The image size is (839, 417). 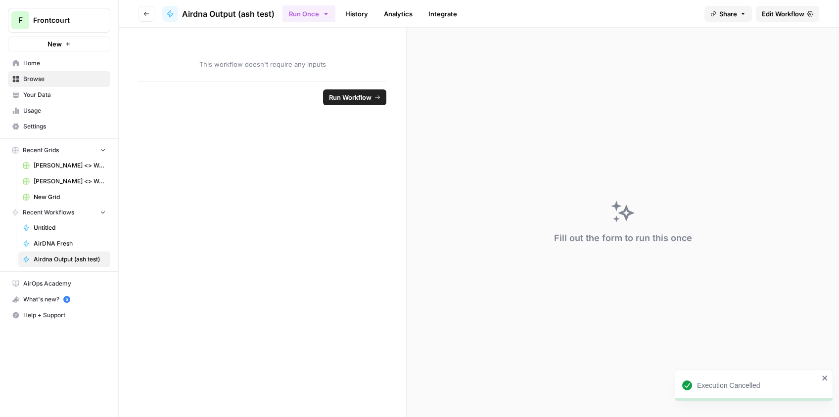 What do you see at coordinates (59, 20) in the screenshot?
I see `button: Workspace: Frontcourt` at bounding box center [59, 20].